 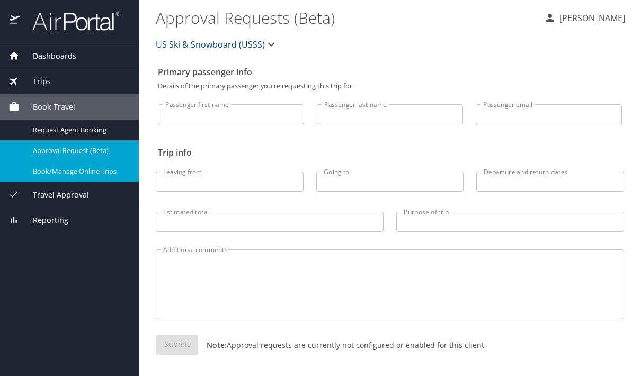 I want to click on h2: Trip info, so click(x=390, y=153).